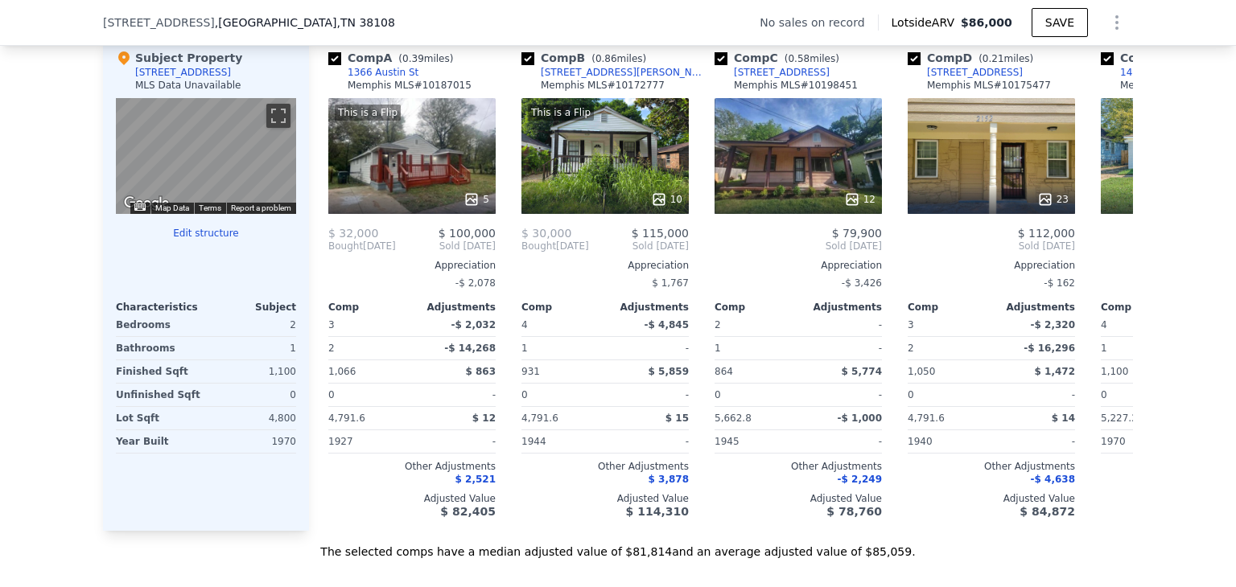 This screenshot has width=1236, height=587. I want to click on button: Map Data, so click(172, 208).